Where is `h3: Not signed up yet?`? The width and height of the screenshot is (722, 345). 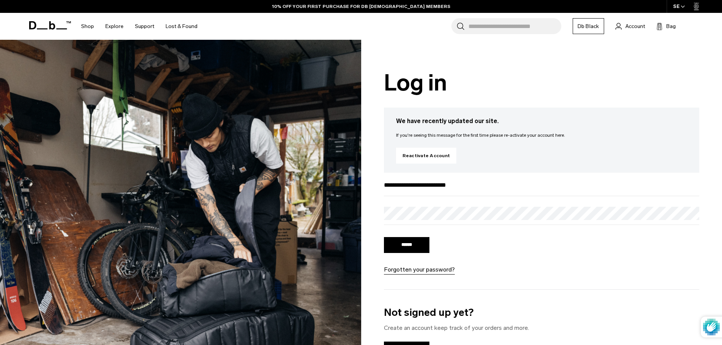 h3: Not signed up yet? is located at coordinates (542, 313).